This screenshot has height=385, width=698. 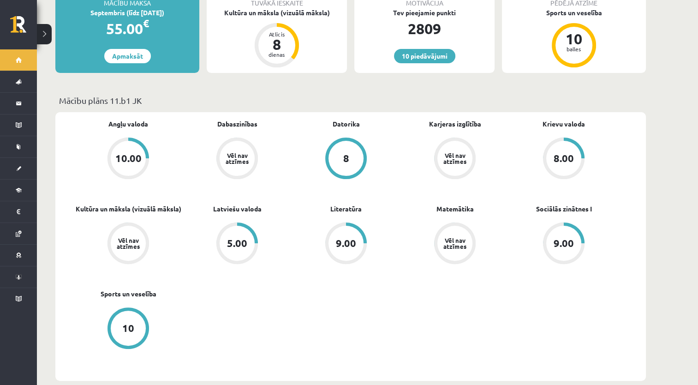 What do you see at coordinates (574, 38) in the screenshot?
I see `a: Sports un veselība 10 balles` at bounding box center [574, 38].